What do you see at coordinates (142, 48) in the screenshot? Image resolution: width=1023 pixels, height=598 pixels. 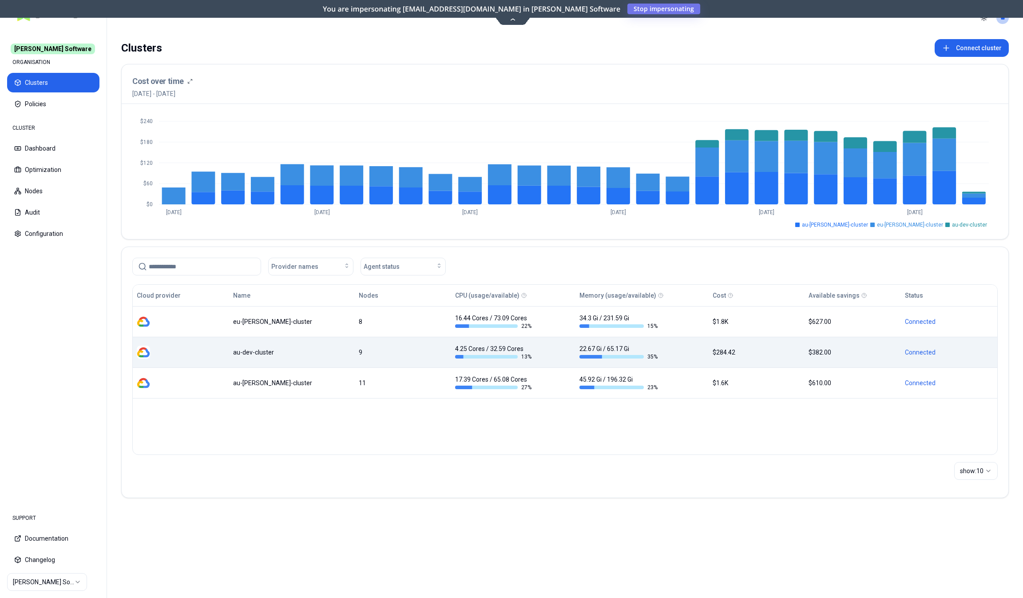 I see `div: Clusters` at bounding box center [142, 48].